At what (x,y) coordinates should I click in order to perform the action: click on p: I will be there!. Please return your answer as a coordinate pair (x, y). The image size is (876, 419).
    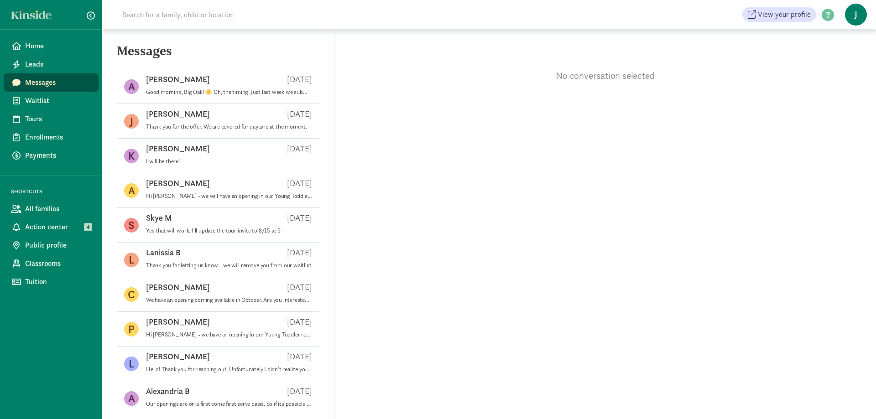
    Looking at the image, I should click on (229, 161).